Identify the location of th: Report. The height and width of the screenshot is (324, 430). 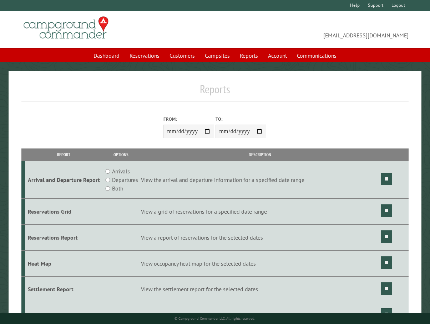
(63, 155).